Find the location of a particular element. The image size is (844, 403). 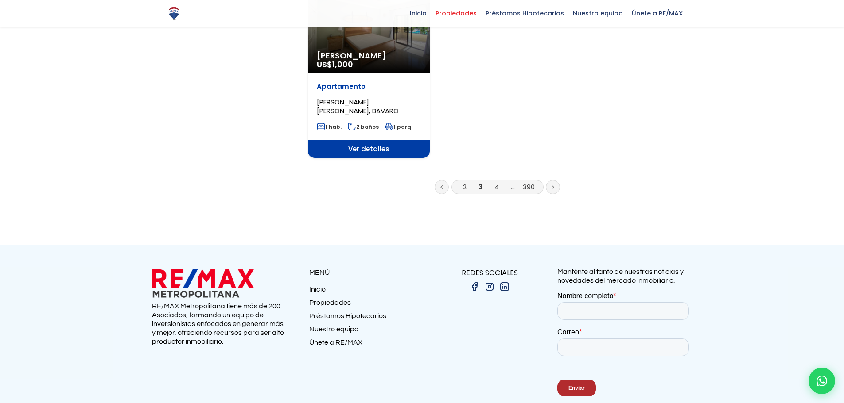

a: Nuestro equipo is located at coordinates (365, 332).